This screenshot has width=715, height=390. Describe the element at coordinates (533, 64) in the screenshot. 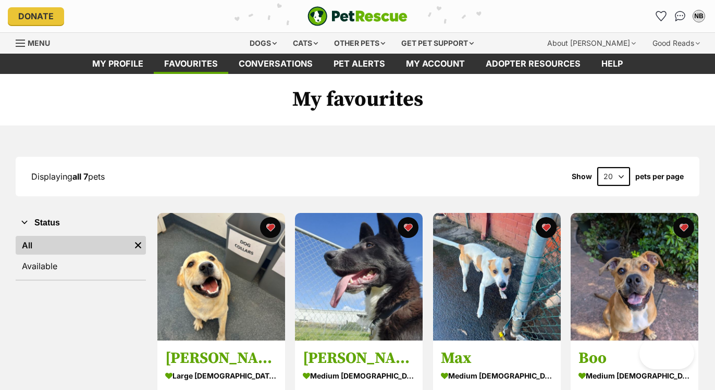

I see `a: Adopter resources` at that location.